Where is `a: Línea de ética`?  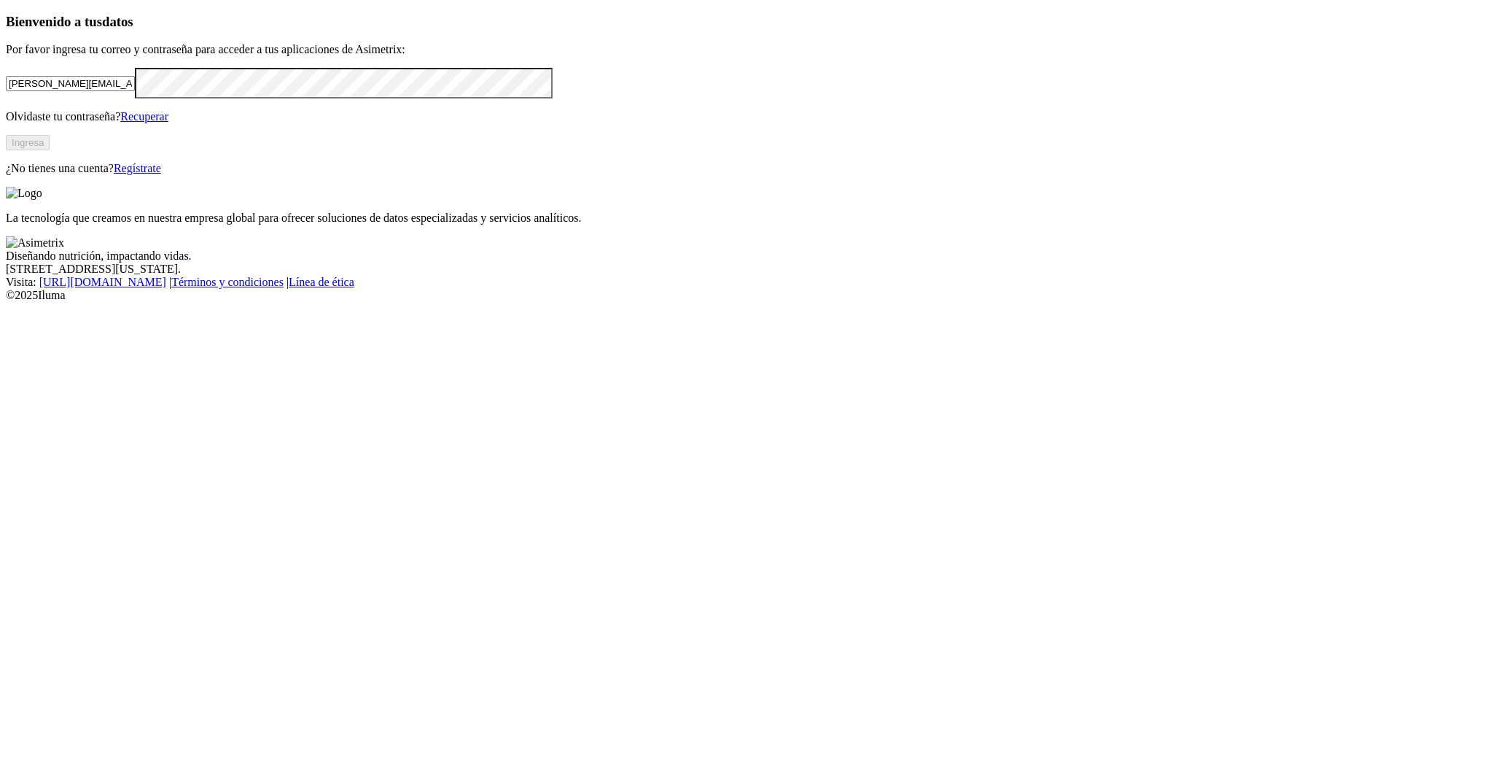
a: Línea de ética is located at coordinates (322, 281).